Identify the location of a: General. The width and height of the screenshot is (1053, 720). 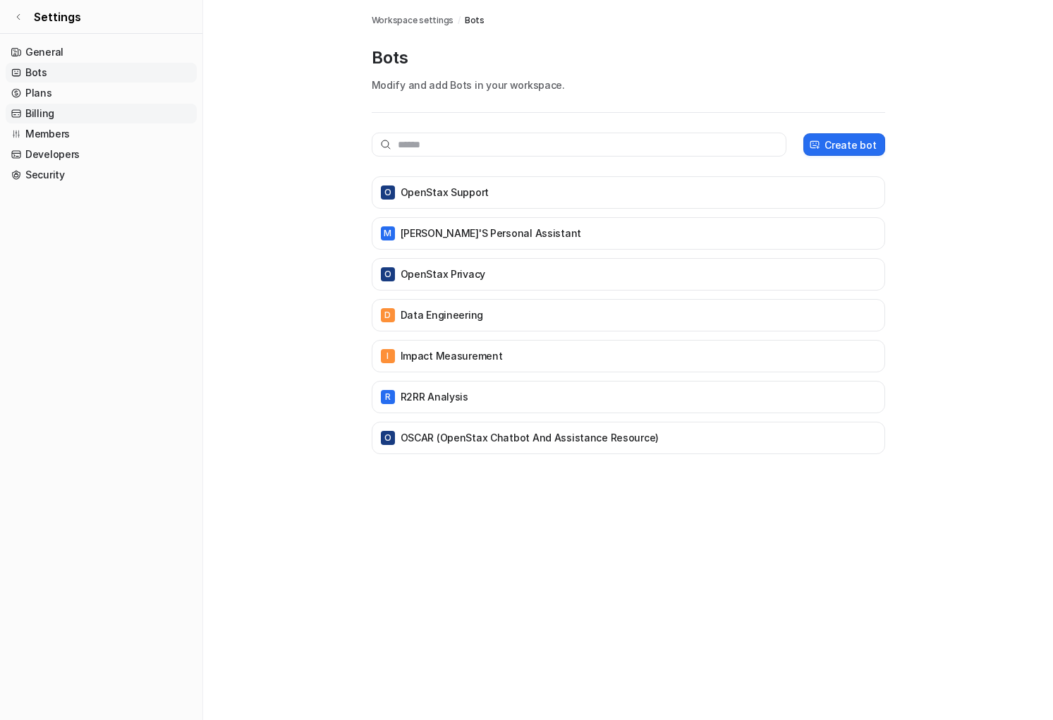
(101, 52).